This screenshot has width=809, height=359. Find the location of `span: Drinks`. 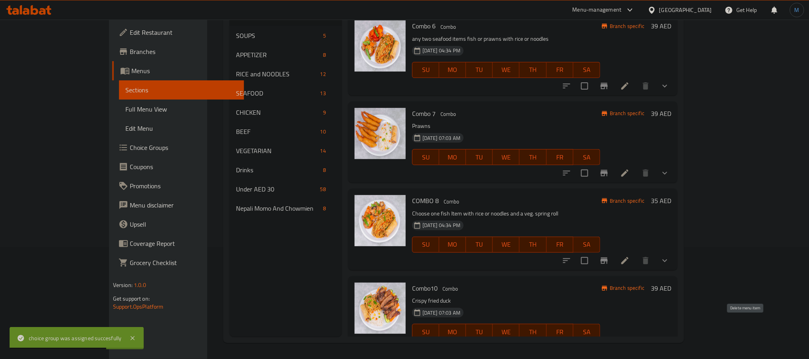

span: Drinks is located at coordinates (278, 170).